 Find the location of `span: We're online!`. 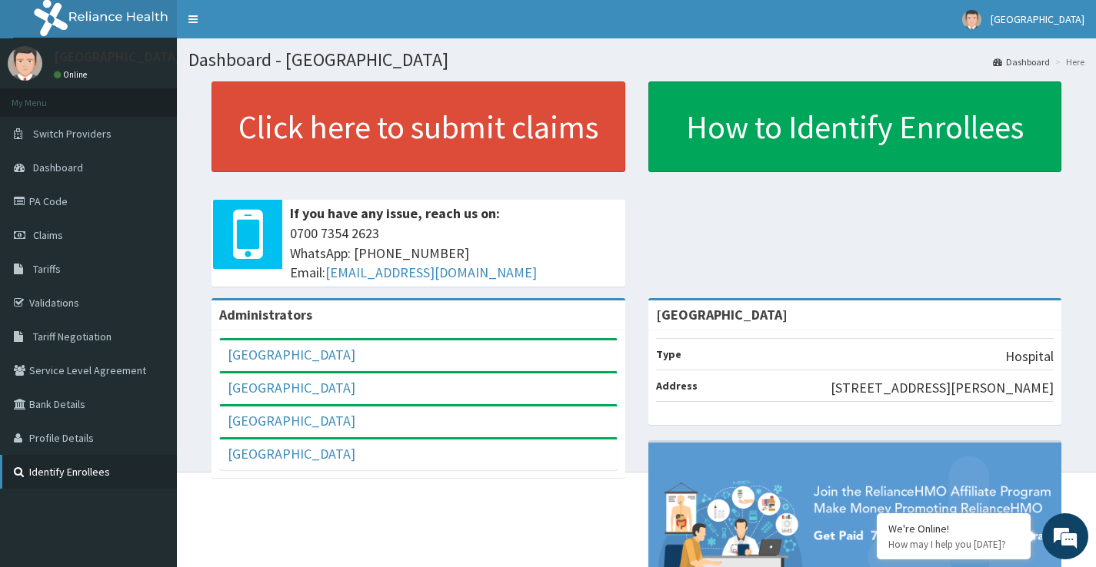

span: We're online! is located at coordinates (151, 258).